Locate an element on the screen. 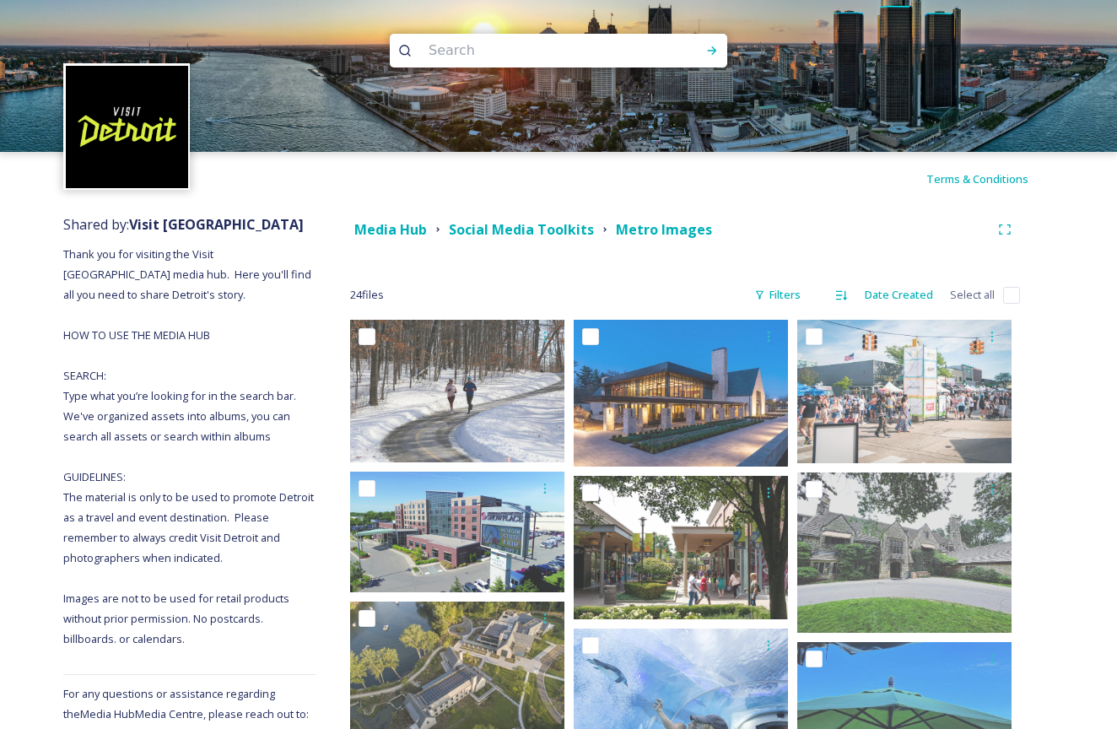  img: Suburban-Collection-EXT_drone_0021-Photo_by_Bill_Bowen.JPG is located at coordinates (457, 532).